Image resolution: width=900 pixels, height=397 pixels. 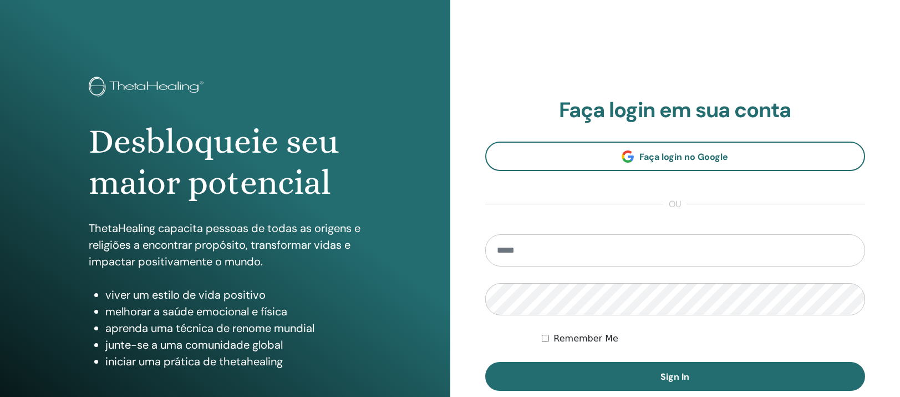 I want to click on li: junte-se a uma comunidade global, so click(x=233, y=344).